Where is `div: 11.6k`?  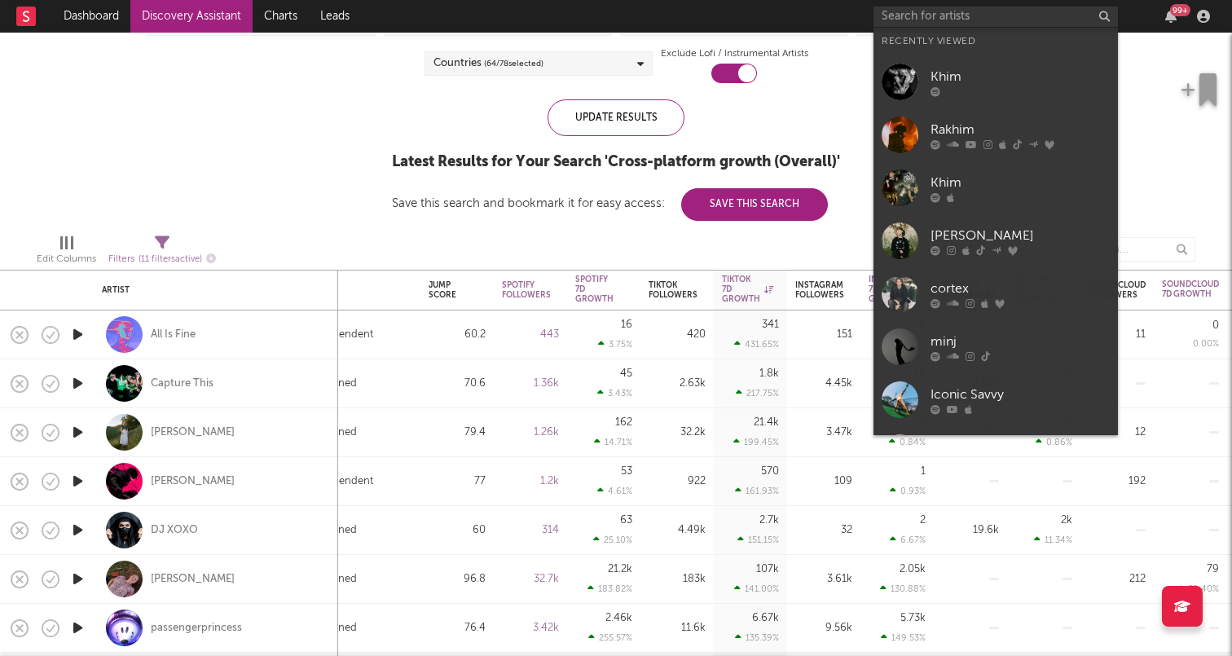
div: 11.6k is located at coordinates (677, 628).